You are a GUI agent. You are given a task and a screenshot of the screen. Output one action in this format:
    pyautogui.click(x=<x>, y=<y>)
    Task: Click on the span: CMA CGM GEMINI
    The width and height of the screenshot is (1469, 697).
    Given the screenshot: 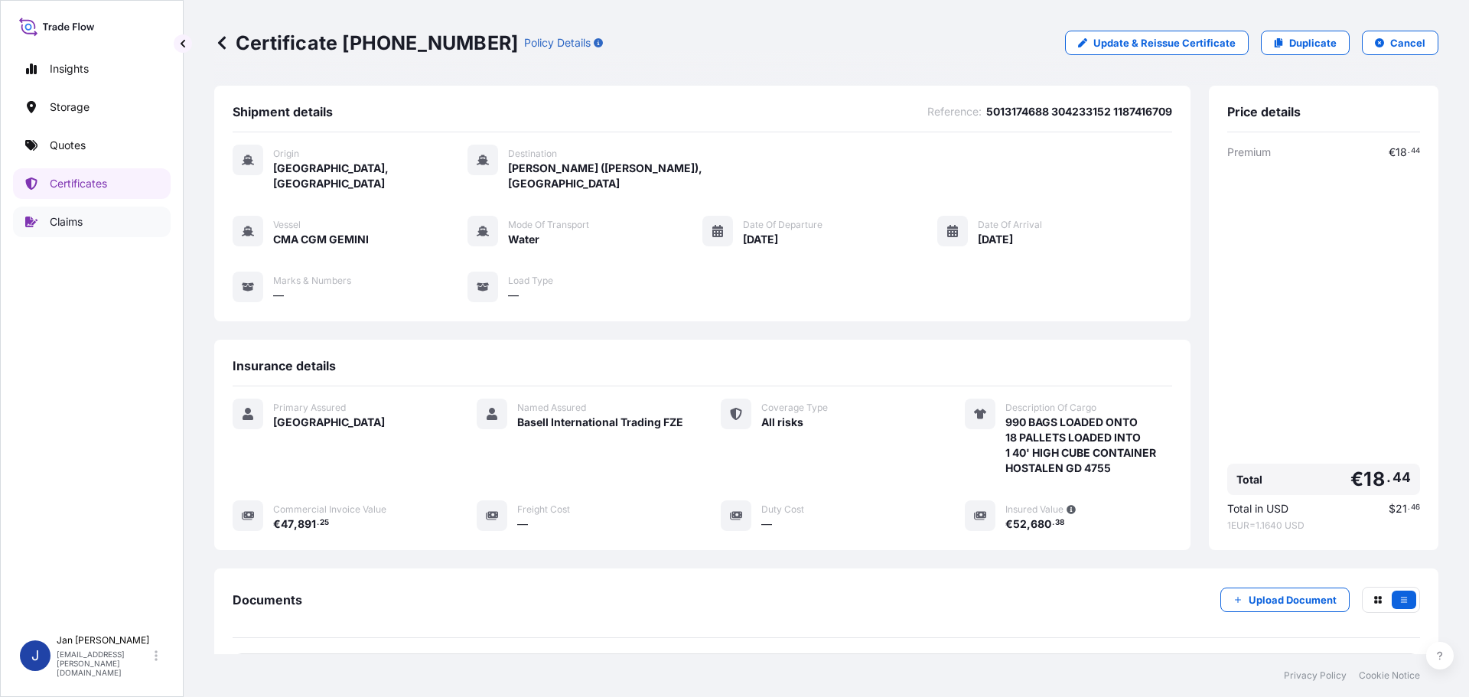 What is the action you would take?
    pyautogui.click(x=321, y=239)
    